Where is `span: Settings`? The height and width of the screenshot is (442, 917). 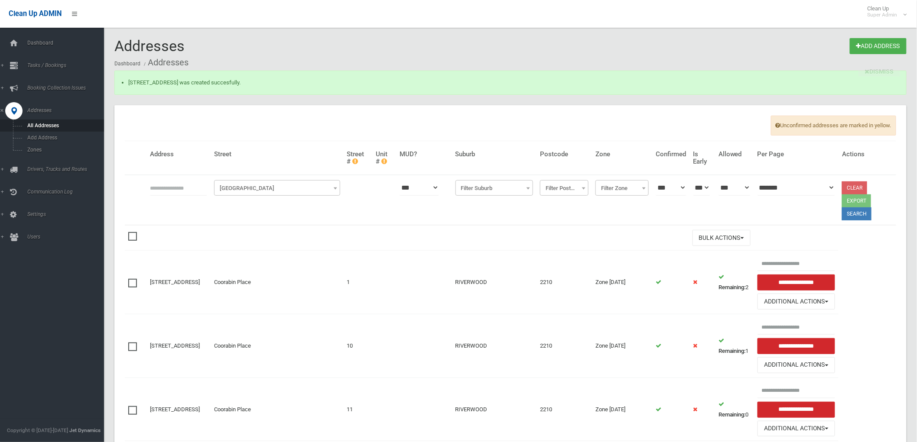 span: Settings is located at coordinates (68, 214).